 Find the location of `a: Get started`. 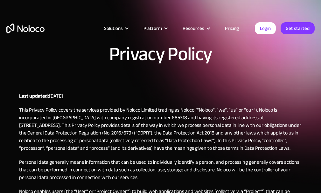

a: Get started is located at coordinates (297, 28).